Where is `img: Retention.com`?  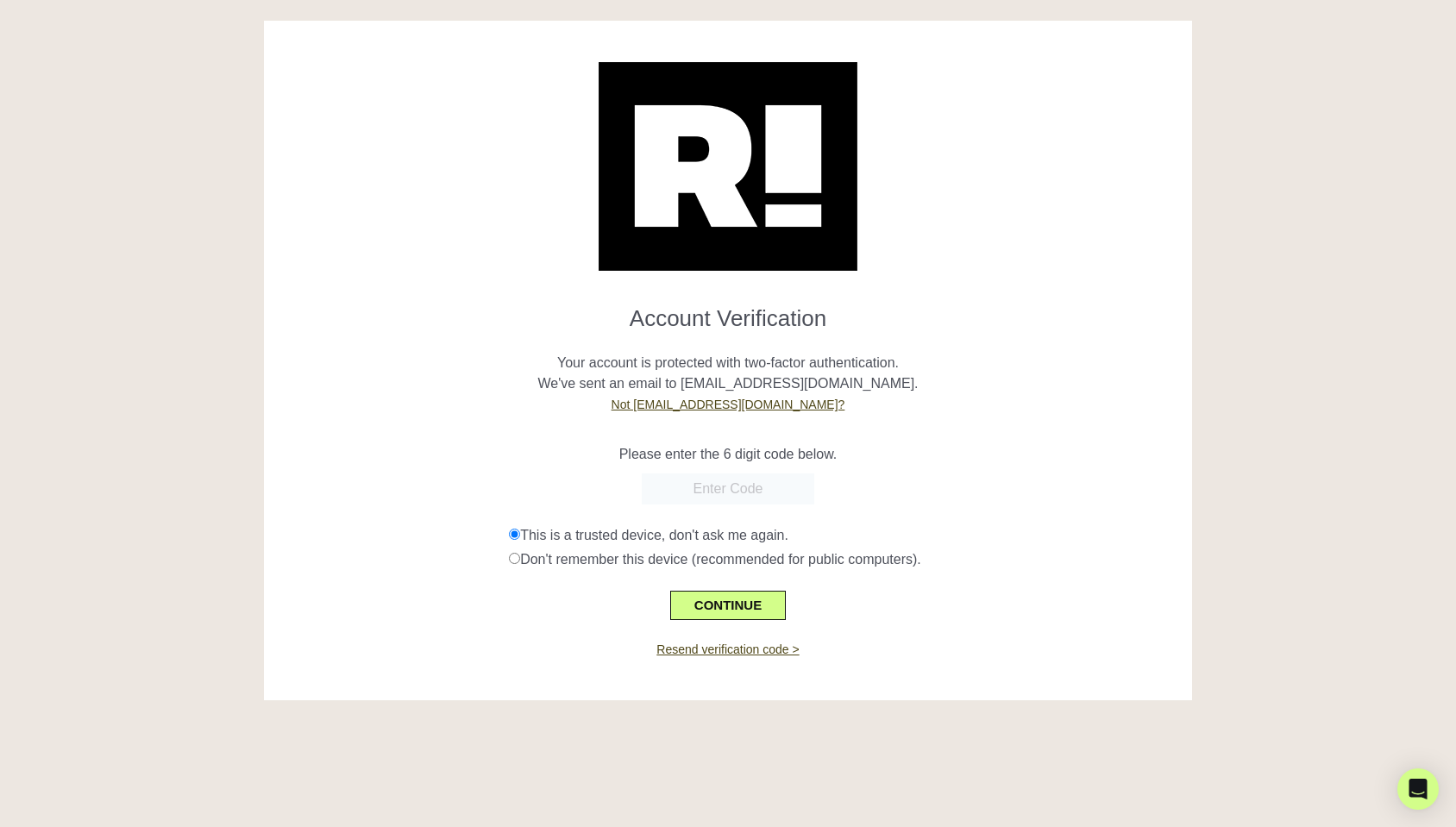
img: Retention.com is located at coordinates (728, 166).